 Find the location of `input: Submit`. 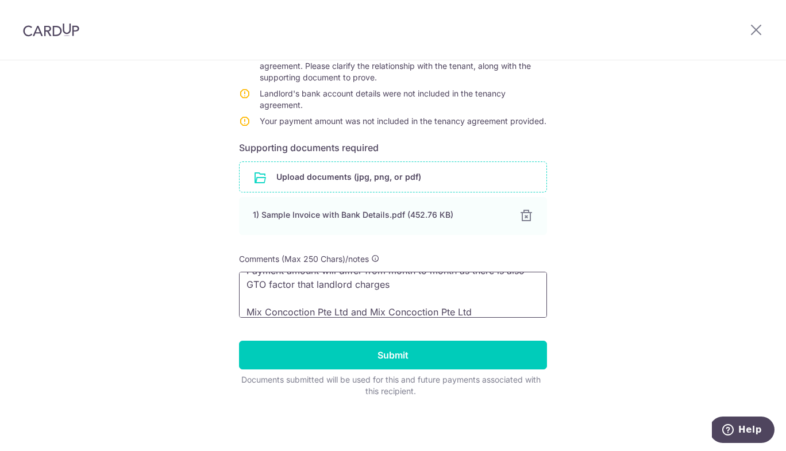

input: Submit is located at coordinates (393, 355).